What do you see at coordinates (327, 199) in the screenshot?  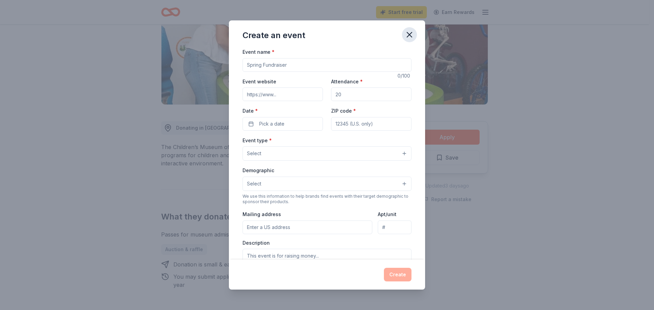 I see `div: We use this information to help brands find events with their target demographic to sponsor their...` at bounding box center [327, 199].